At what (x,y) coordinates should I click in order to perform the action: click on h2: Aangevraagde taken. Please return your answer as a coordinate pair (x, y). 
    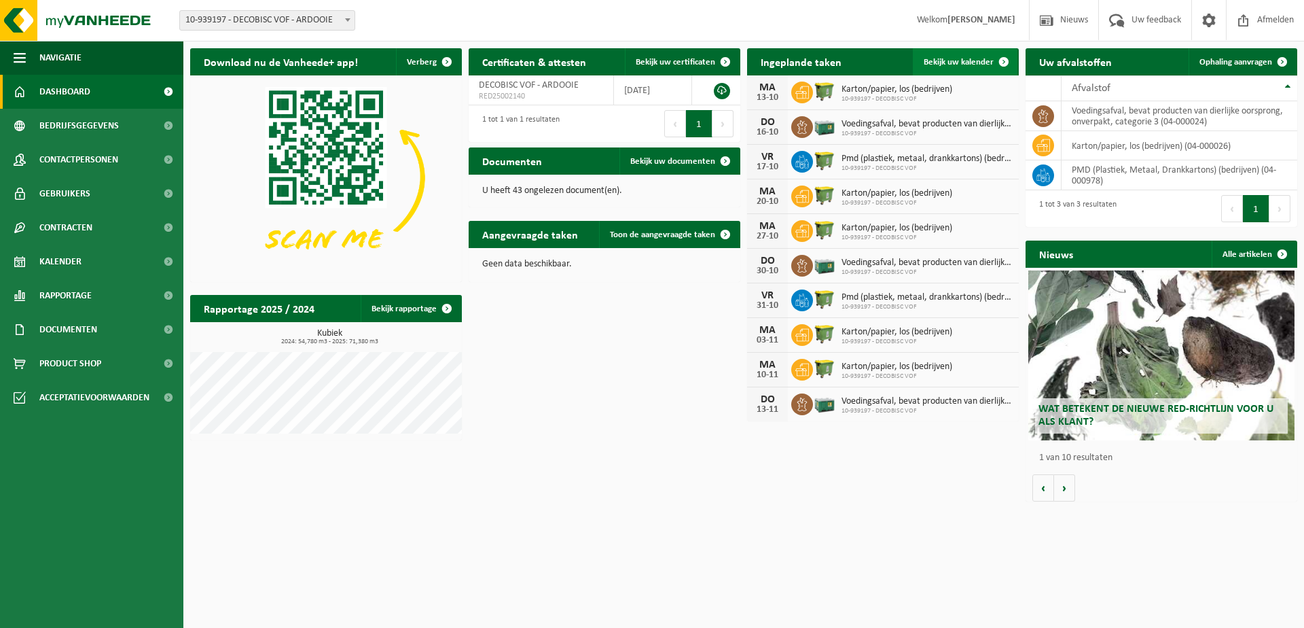
    Looking at the image, I should click on (530, 234).